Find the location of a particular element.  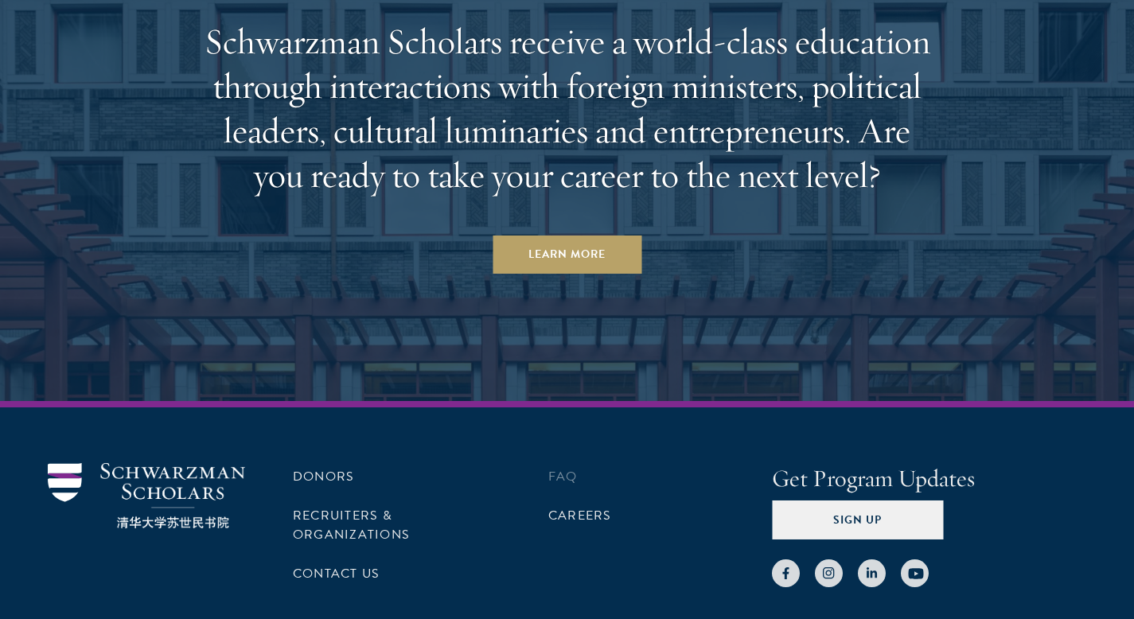

button: Sign Up is located at coordinates (857, 520).